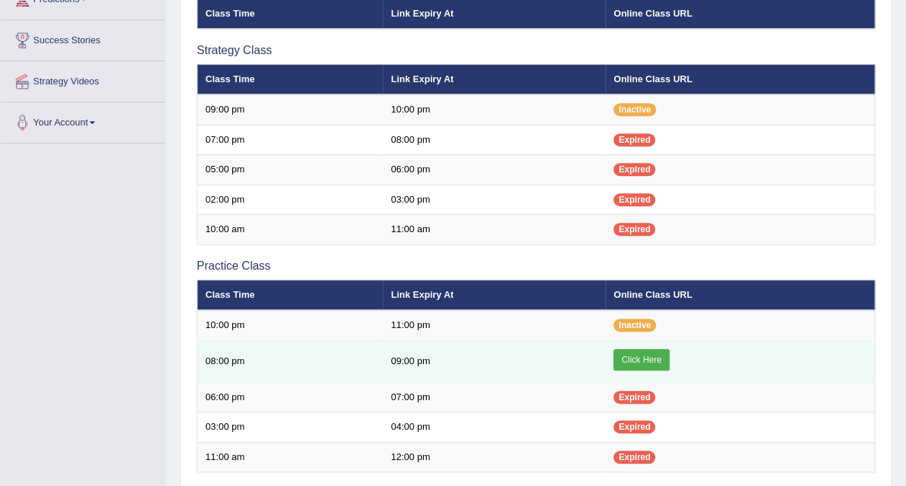 This screenshot has height=486, width=906. What do you see at coordinates (494, 427) in the screenshot?
I see `td: 04:00 pm` at bounding box center [494, 427].